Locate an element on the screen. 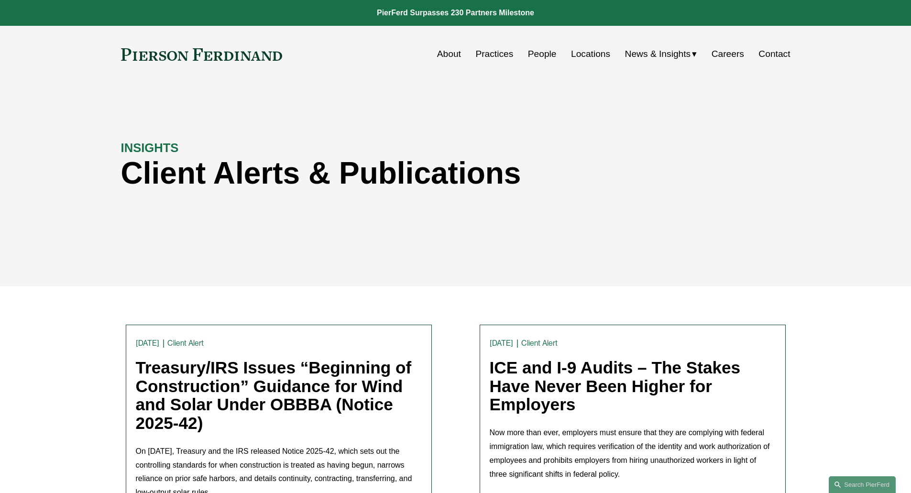 The image size is (911, 493). a: Careers is located at coordinates (728, 54).